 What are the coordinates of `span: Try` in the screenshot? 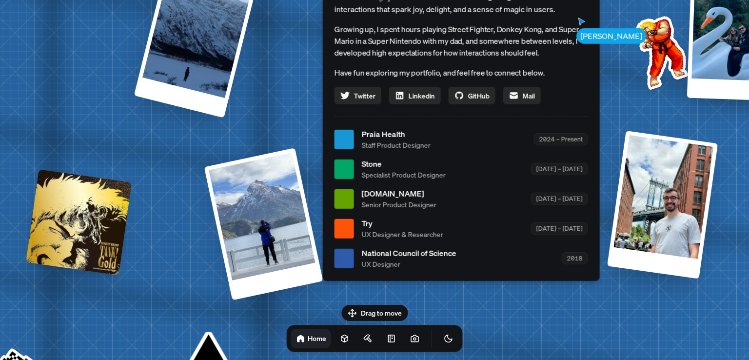 It's located at (402, 223).